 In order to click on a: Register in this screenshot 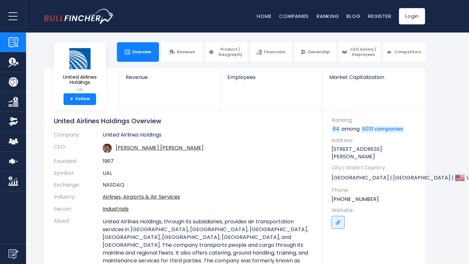, I will do `click(379, 16)`.